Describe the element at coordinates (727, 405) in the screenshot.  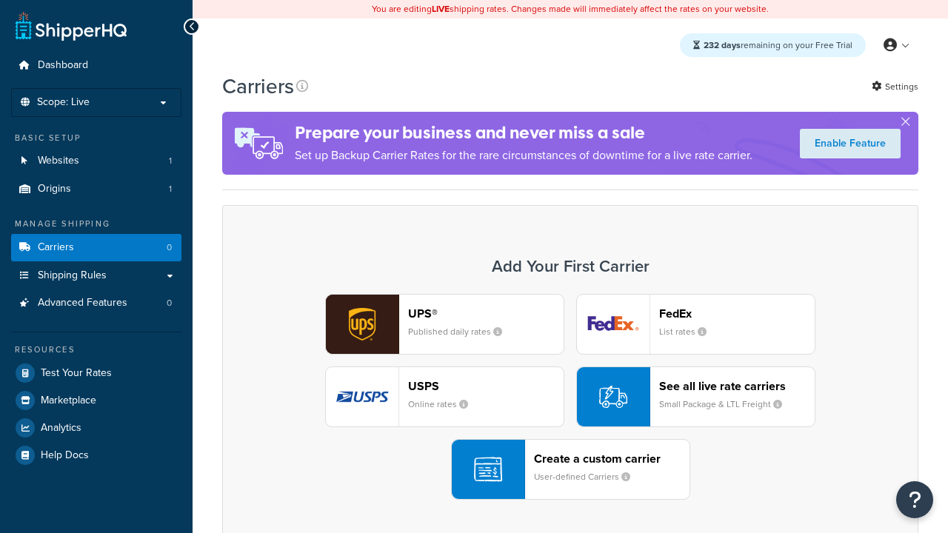
I see `small: Small Package & LTL Freight` at that location.